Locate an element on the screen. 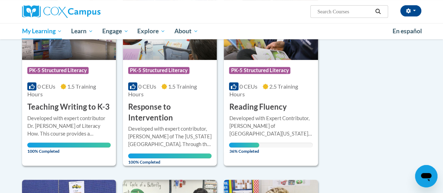  a: My Learning is located at coordinates (42, 31).